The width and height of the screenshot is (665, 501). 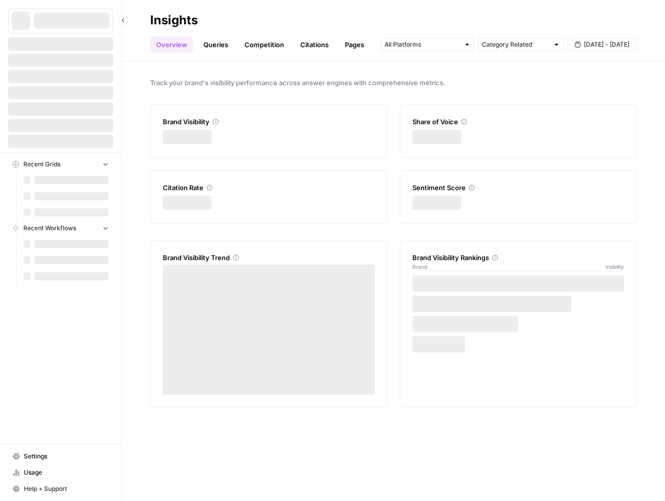 I want to click on span: Track your brand's visibility performance across answer engines with comprehensive metrics., so click(x=393, y=83).